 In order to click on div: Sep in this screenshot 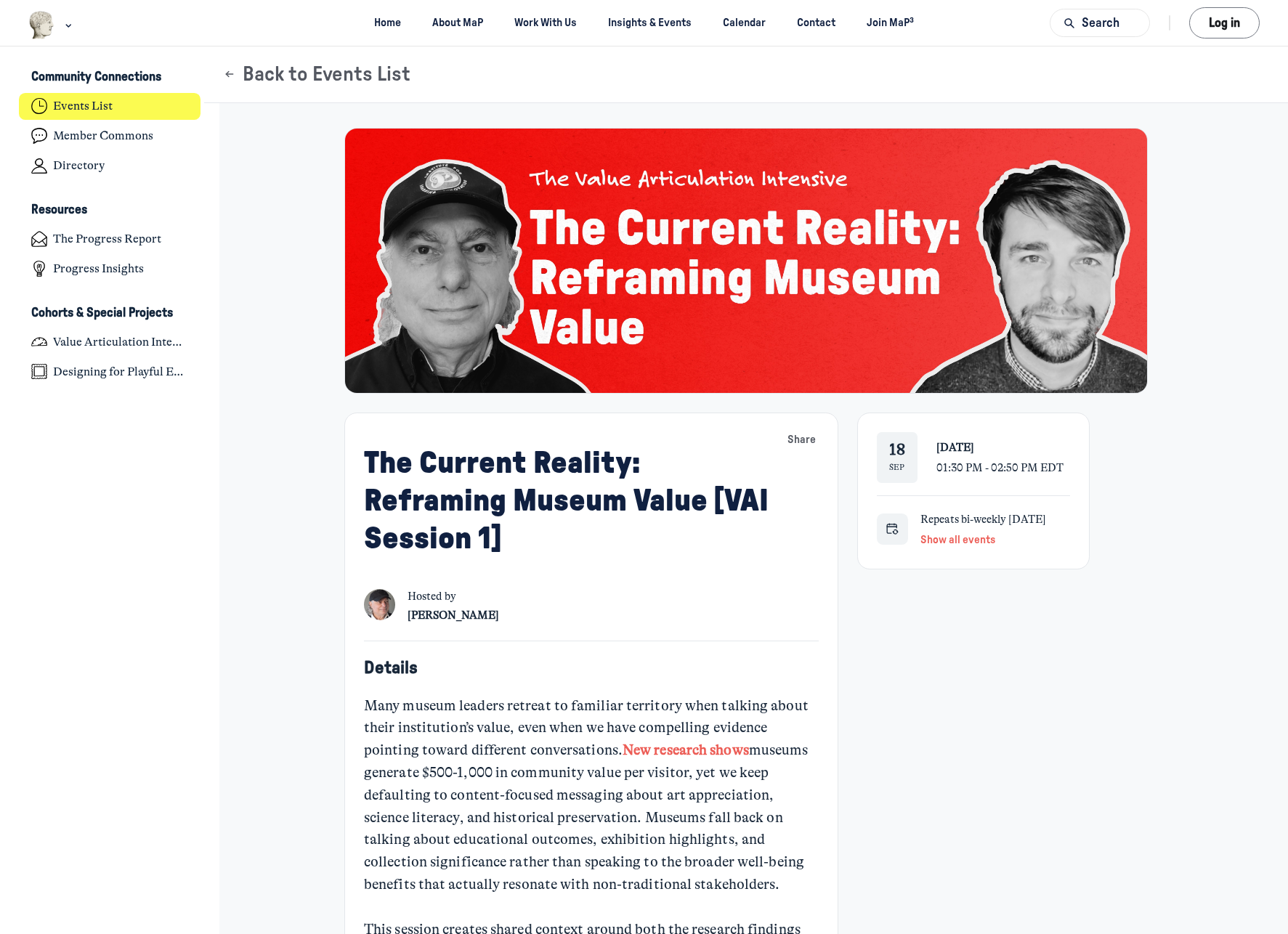, I will do `click(897, 467)`.